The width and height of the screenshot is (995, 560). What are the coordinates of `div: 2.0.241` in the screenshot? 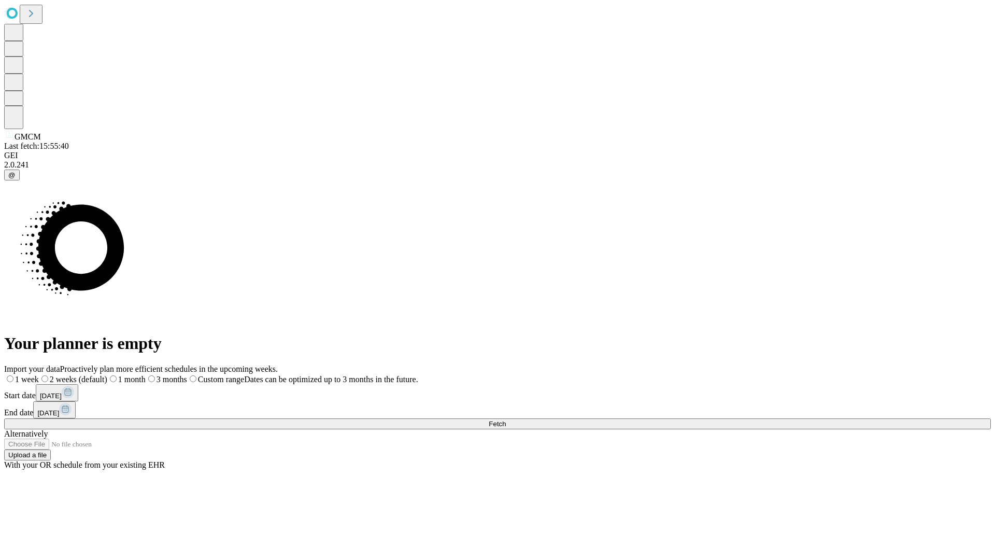 It's located at (498, 165).